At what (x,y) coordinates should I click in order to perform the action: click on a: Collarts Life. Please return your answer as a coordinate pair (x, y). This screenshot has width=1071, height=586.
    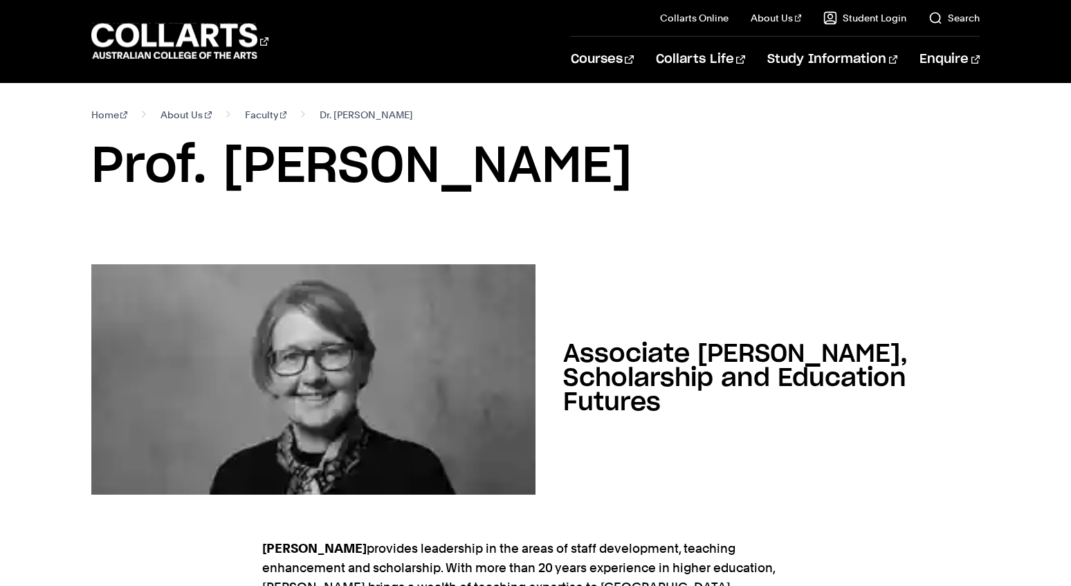
    Looking at the image, I should click on (700, 59).